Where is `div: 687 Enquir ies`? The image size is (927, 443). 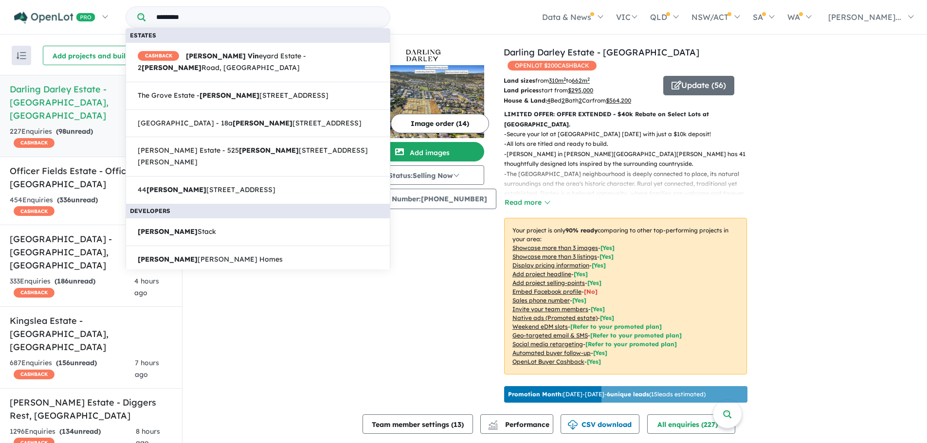 div: 687 Enquir ies is located at coordinates (72, 369).